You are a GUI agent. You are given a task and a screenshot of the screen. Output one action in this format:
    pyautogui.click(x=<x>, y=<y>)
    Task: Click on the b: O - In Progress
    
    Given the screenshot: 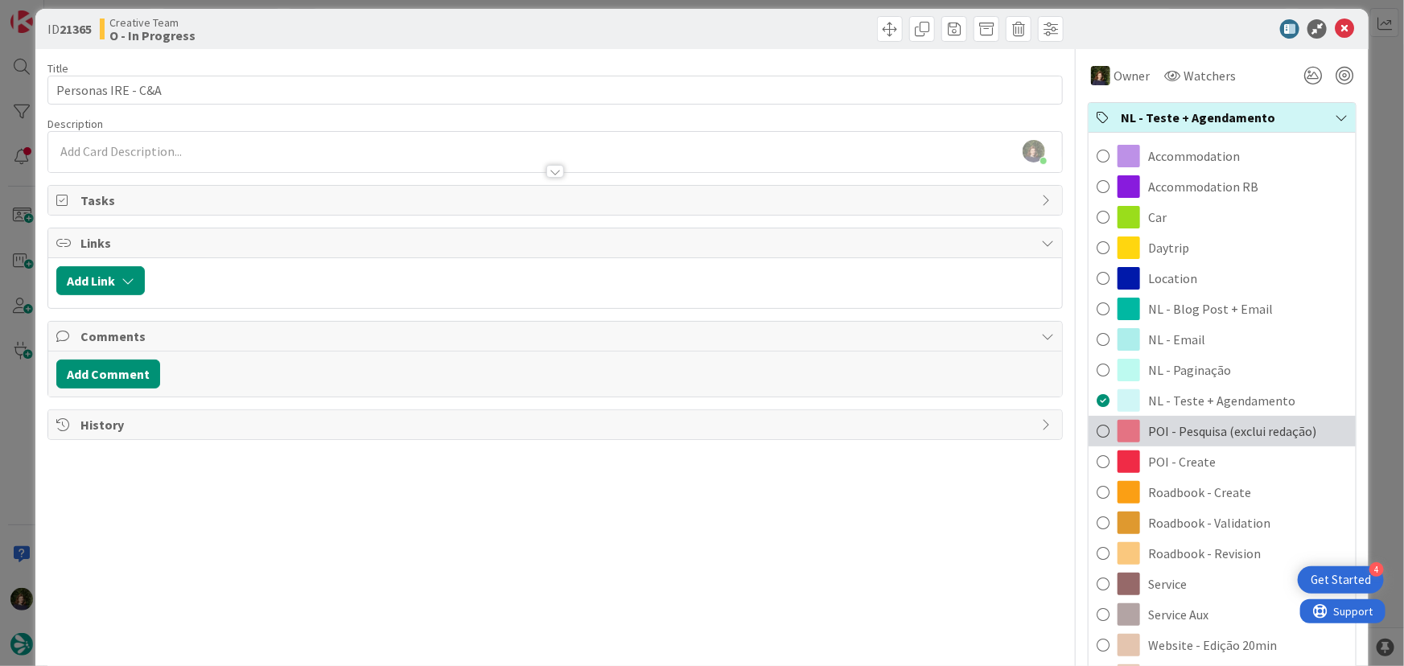 What is the action you would take?
    pyautogui.click(x=152, y=35)
    